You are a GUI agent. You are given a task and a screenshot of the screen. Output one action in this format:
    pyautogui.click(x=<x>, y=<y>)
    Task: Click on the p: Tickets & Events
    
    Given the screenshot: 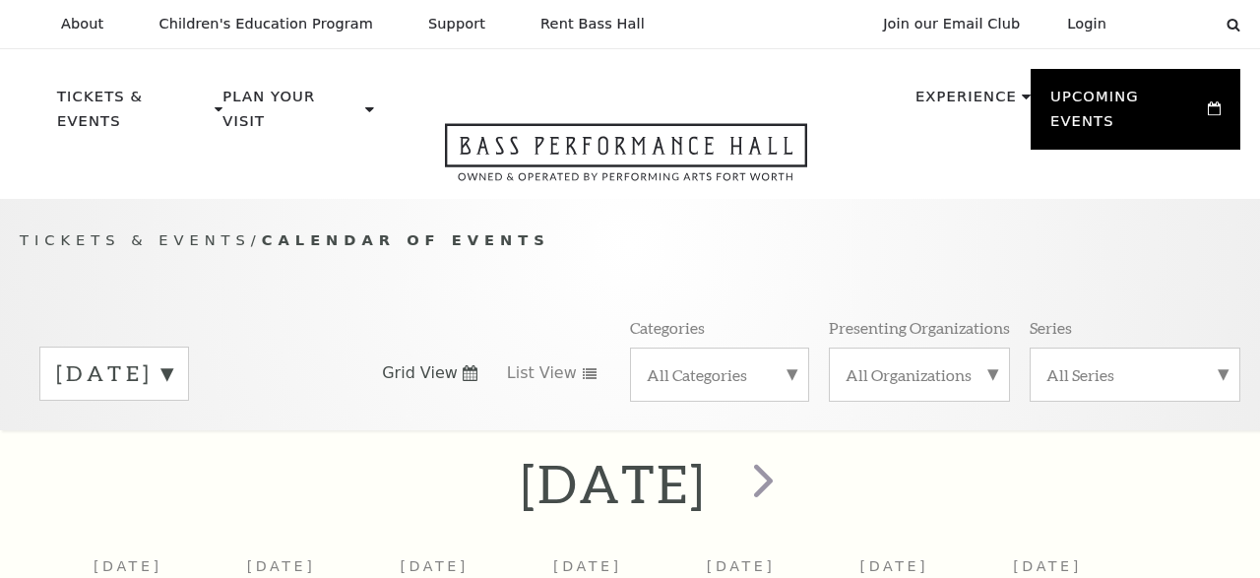 What is the action you would take?
    pyautogui.click(x=133, y=114)
    